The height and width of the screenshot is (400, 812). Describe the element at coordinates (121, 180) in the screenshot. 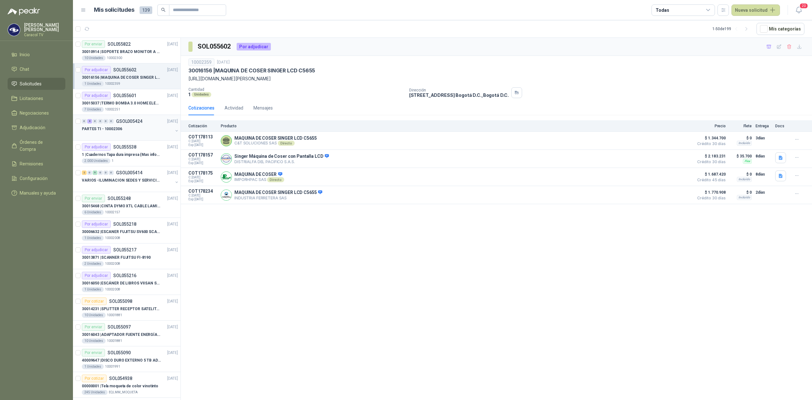

I see `p: VARIOS -ILUMINACION SEDES Y SERVICIOS` at that location.